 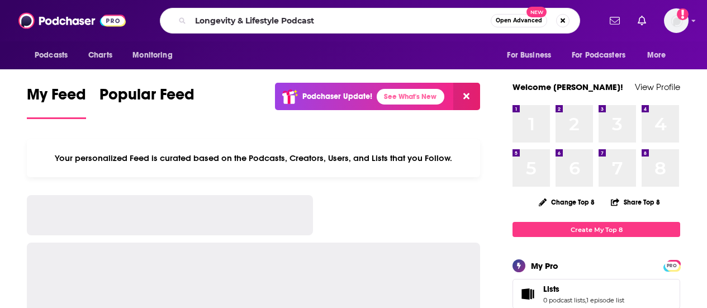 I want to click on a: Podchaser - Follow, Share and Rate Podcasts, so click(x=72, y=21).